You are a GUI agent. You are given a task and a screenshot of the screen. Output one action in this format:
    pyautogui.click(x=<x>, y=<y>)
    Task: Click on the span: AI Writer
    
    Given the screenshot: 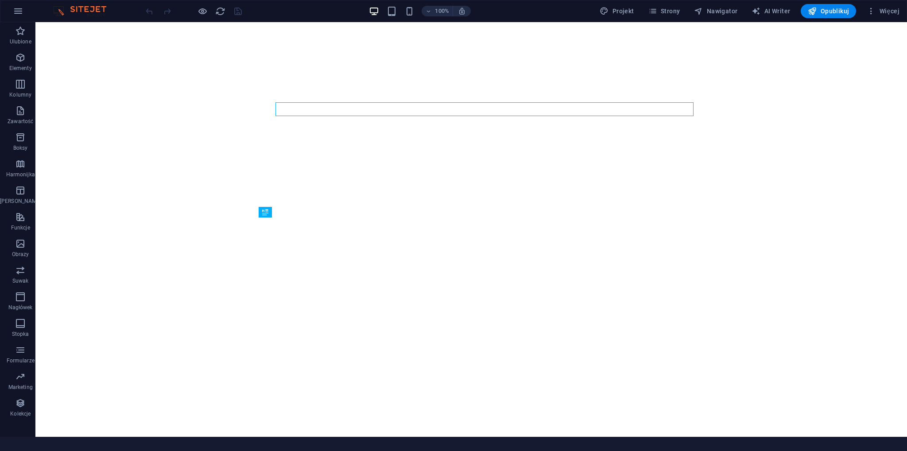 What is the action you would take?
    pyautogui.click(x=770, y=11)
    